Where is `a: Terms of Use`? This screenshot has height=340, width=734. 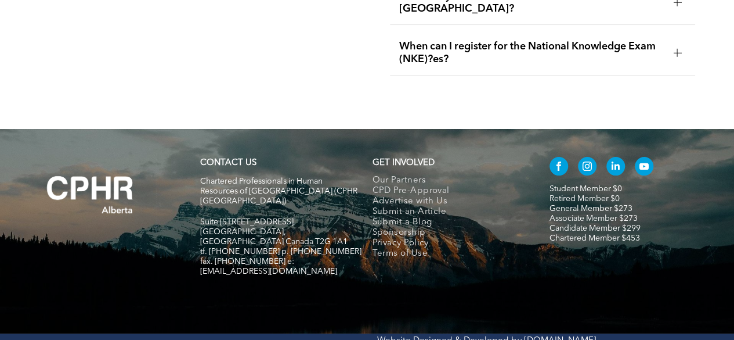
a: Terms of Use is located at coordinates (449, 254).